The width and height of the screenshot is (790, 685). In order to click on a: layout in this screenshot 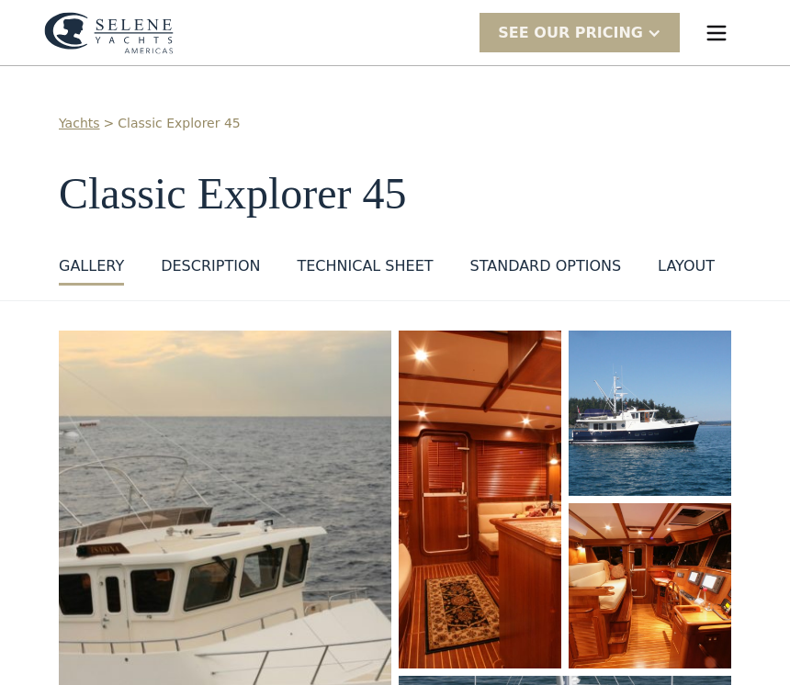, I will do `click(686, 270)`.